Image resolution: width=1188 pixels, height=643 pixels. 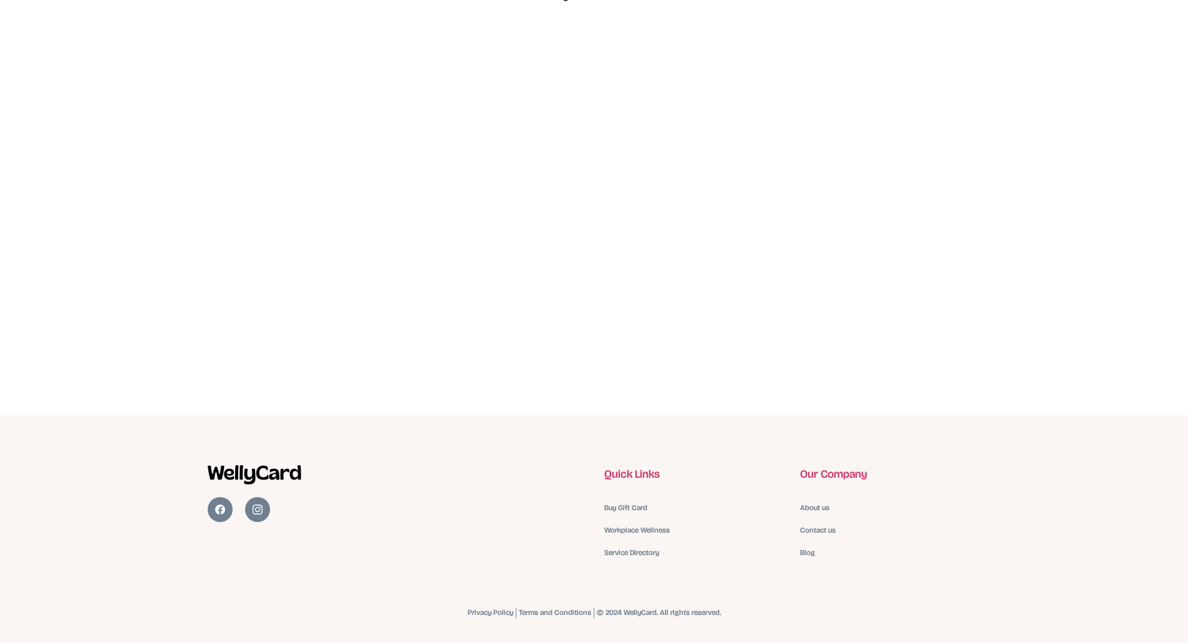 What do you see at coordinates (254, 475) in the screenshot?
I see `img: WellyCard logo` at bounding box center [254, 475].